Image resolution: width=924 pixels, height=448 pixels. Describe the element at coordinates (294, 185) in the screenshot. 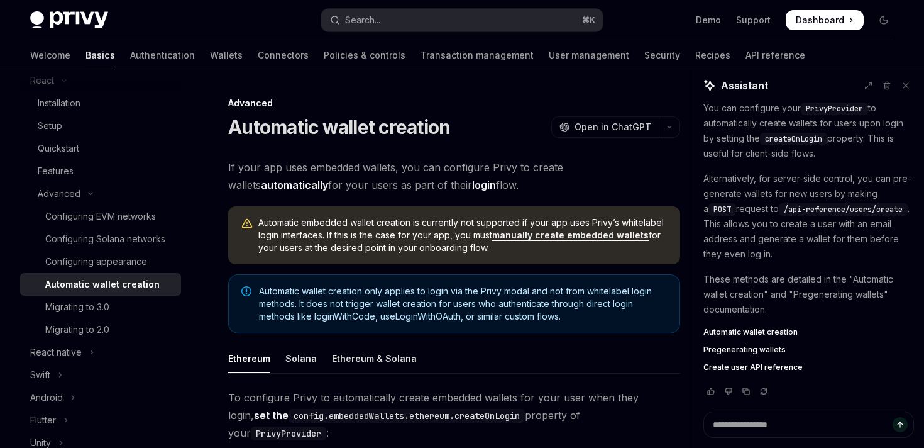

I see `strong: automatically` at that location.